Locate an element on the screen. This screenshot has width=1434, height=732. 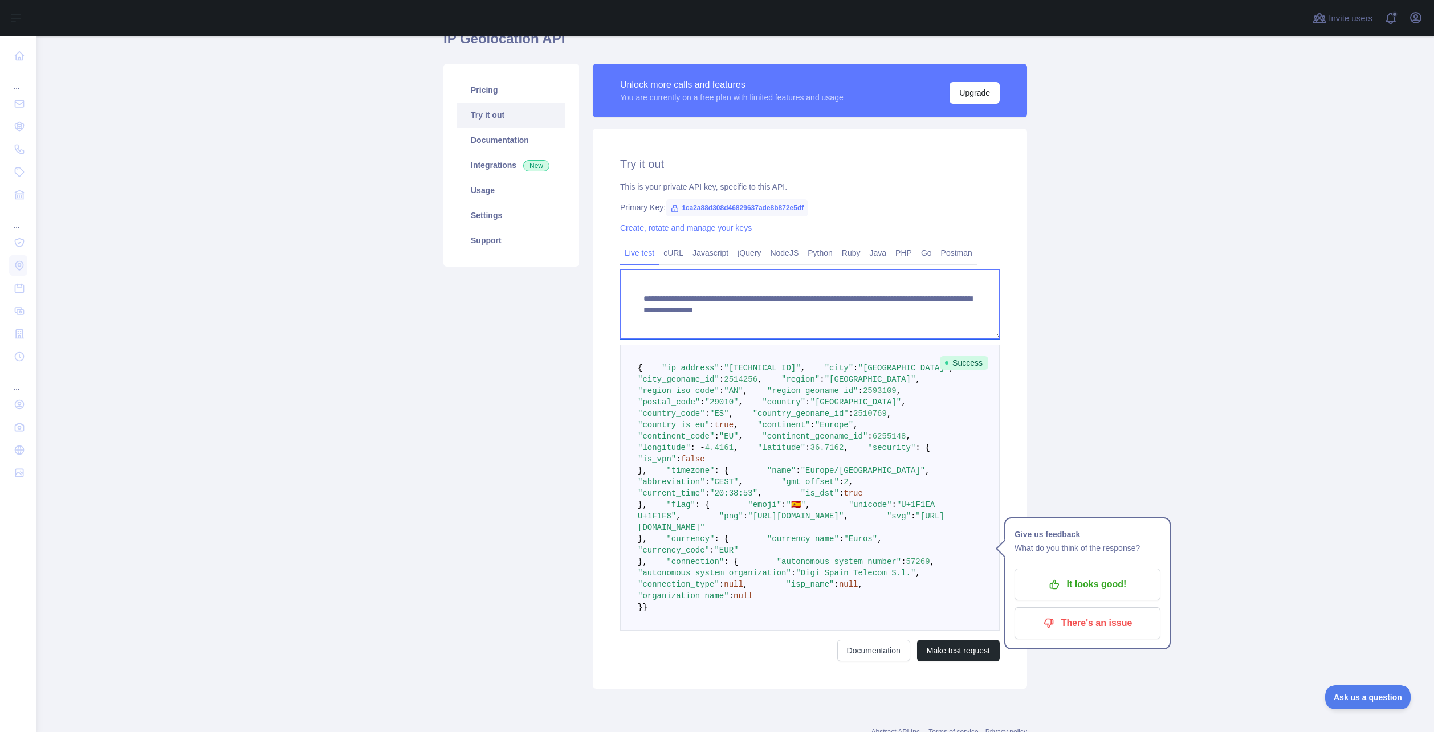
span: "svg" is located at coordinates (899, 516).